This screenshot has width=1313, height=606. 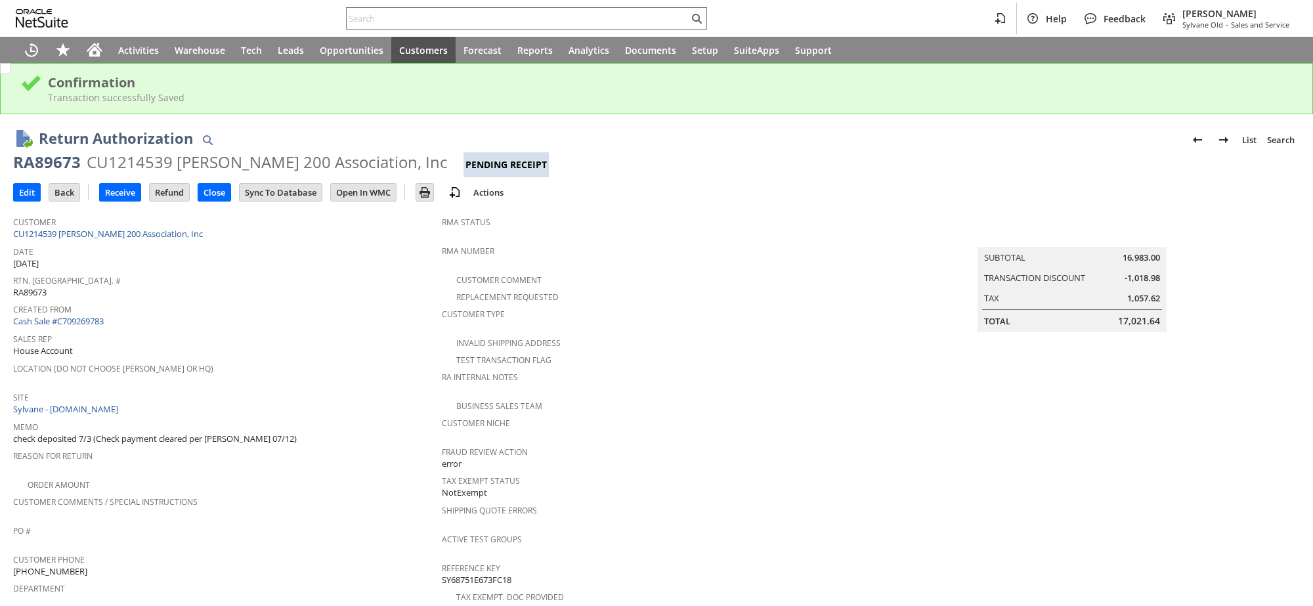 I want to click on a: SuiteApps, so click(x=756, y=50).